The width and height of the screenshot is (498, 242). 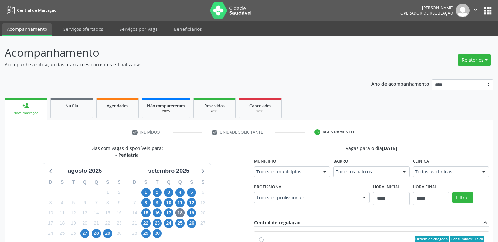 What do you see at coordinates (96, 213) in the screenshot?
I see `span: quinta-feira, 14 de agosto de 2025` at bounding box center [96, 213].